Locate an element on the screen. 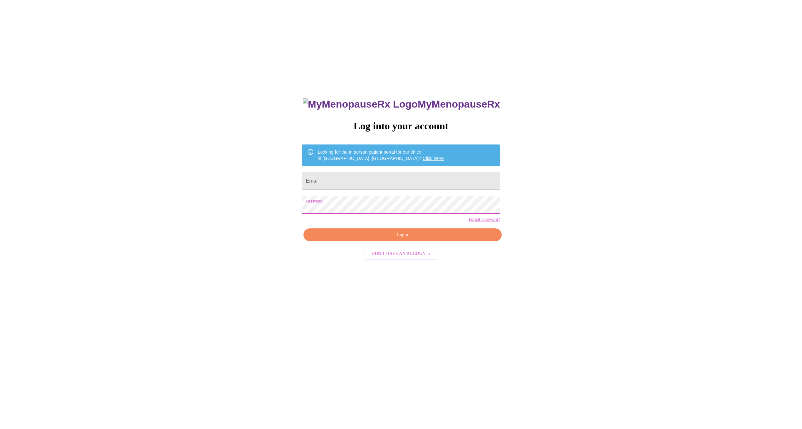  span: Don't have an account? is located at coordinates (401, 253).